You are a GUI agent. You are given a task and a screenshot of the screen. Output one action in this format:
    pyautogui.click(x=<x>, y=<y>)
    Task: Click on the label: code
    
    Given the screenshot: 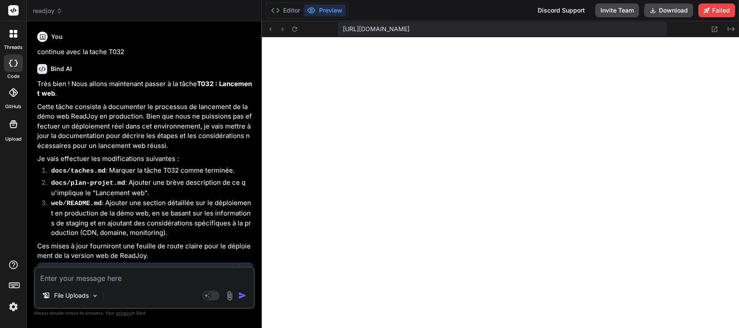 What is the action you would take?
    pyautogui.click(x=13, y=76)
    